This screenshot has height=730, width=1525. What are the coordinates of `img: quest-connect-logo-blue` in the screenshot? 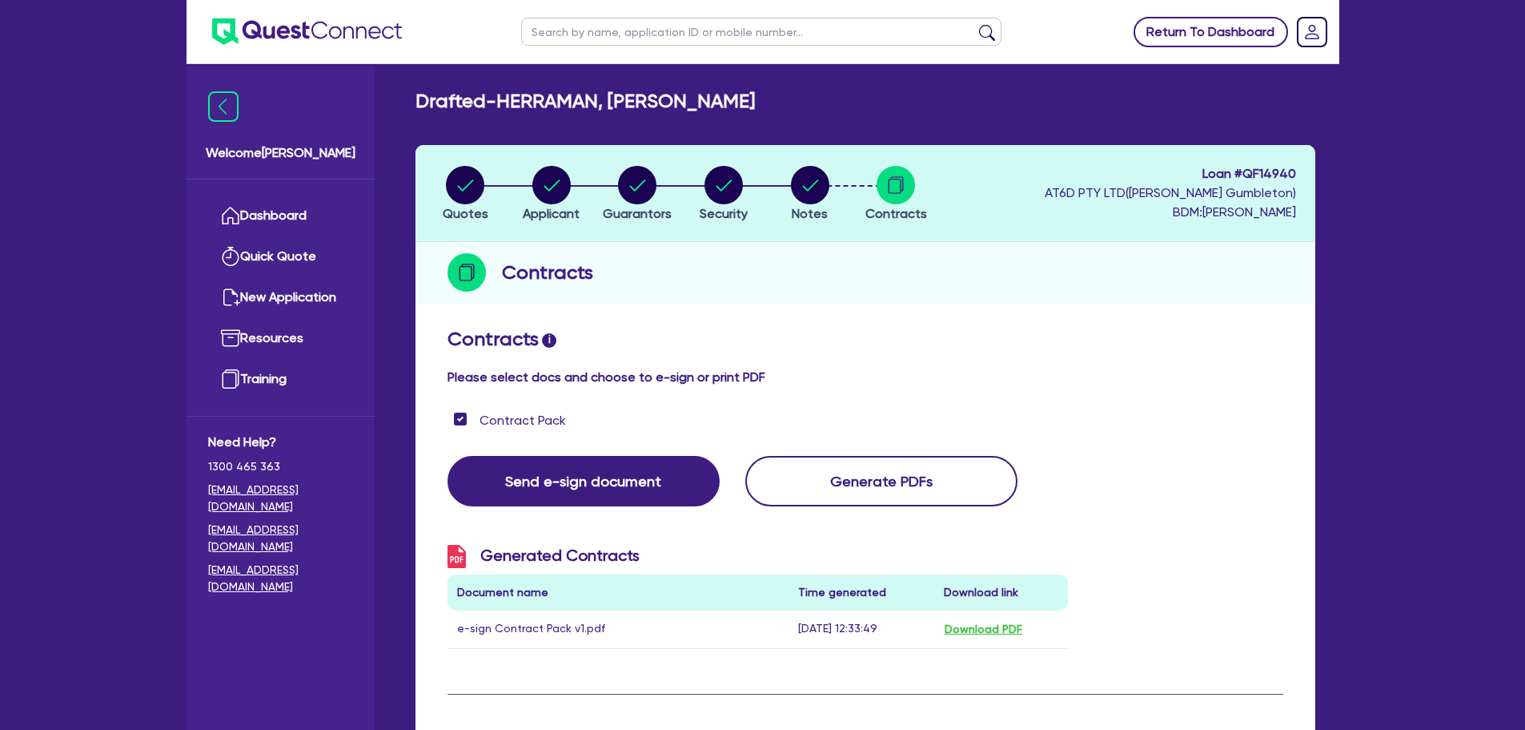 It's located at (307, 31).